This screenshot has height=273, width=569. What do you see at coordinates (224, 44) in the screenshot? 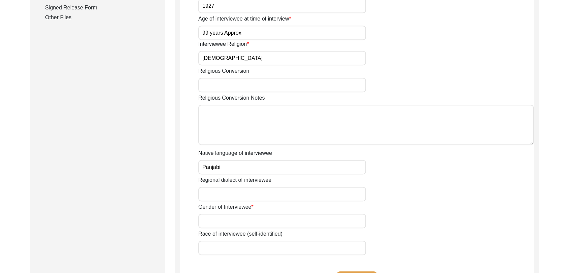
I see `label: Interviewee Religion` at bounding box center [224, 44].